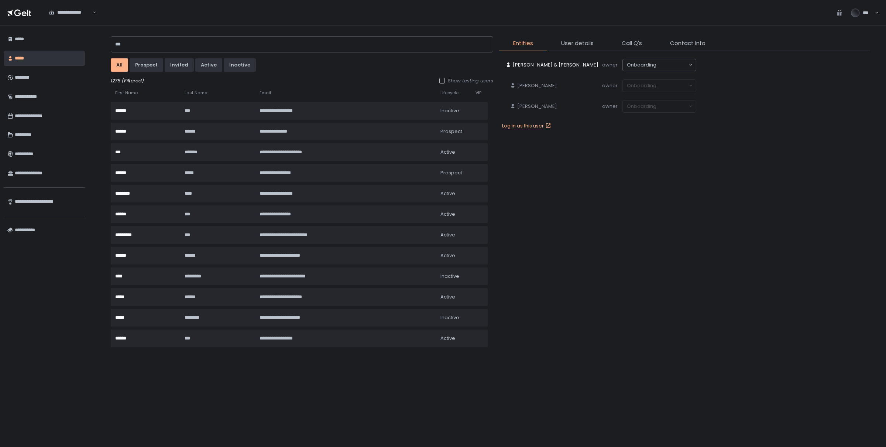 Image resolution: width=886 pixels, height=447 pixels. What do you see at coordinates (209, 65) in the screenshot?
I see `button: active` at bounding box center [209, 65].